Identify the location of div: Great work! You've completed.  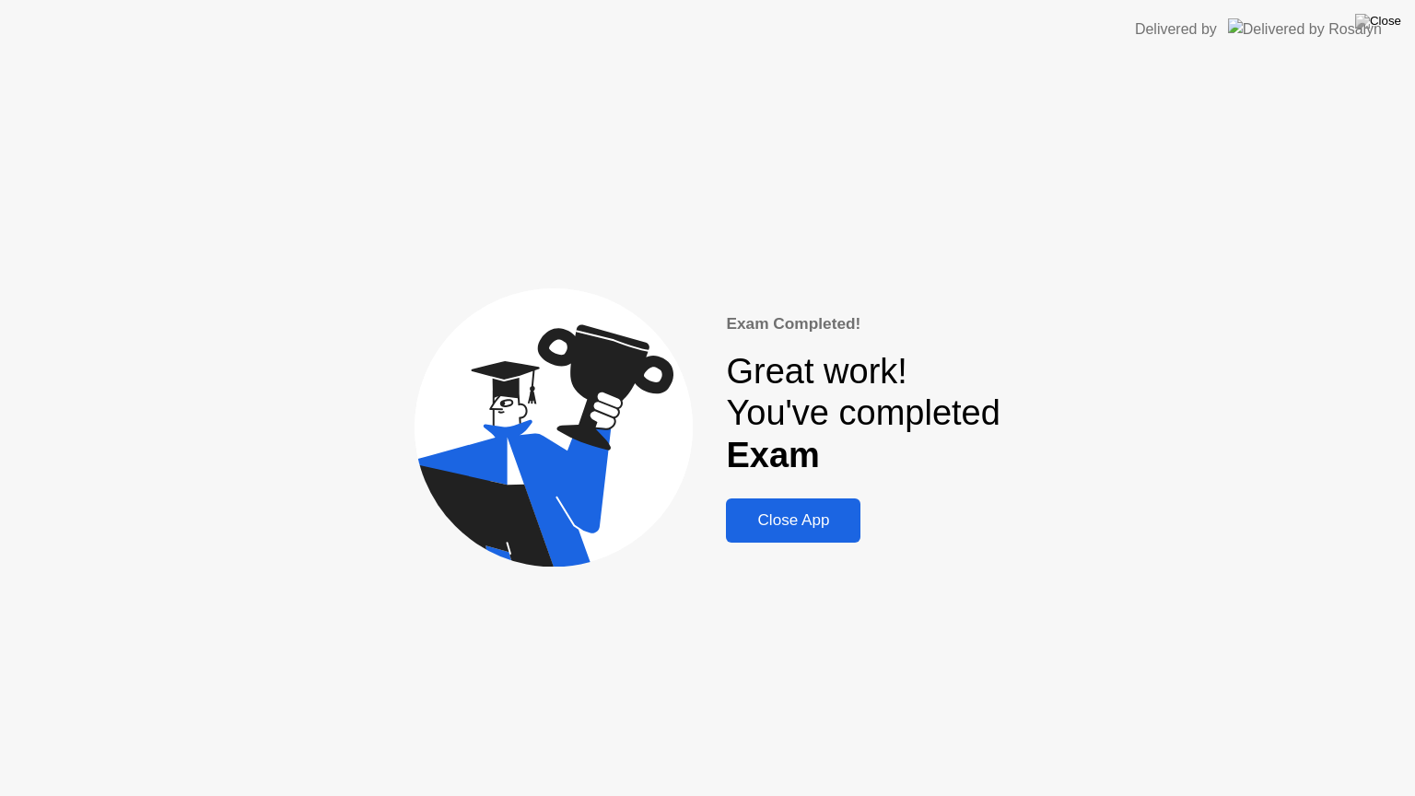
(862, 414).